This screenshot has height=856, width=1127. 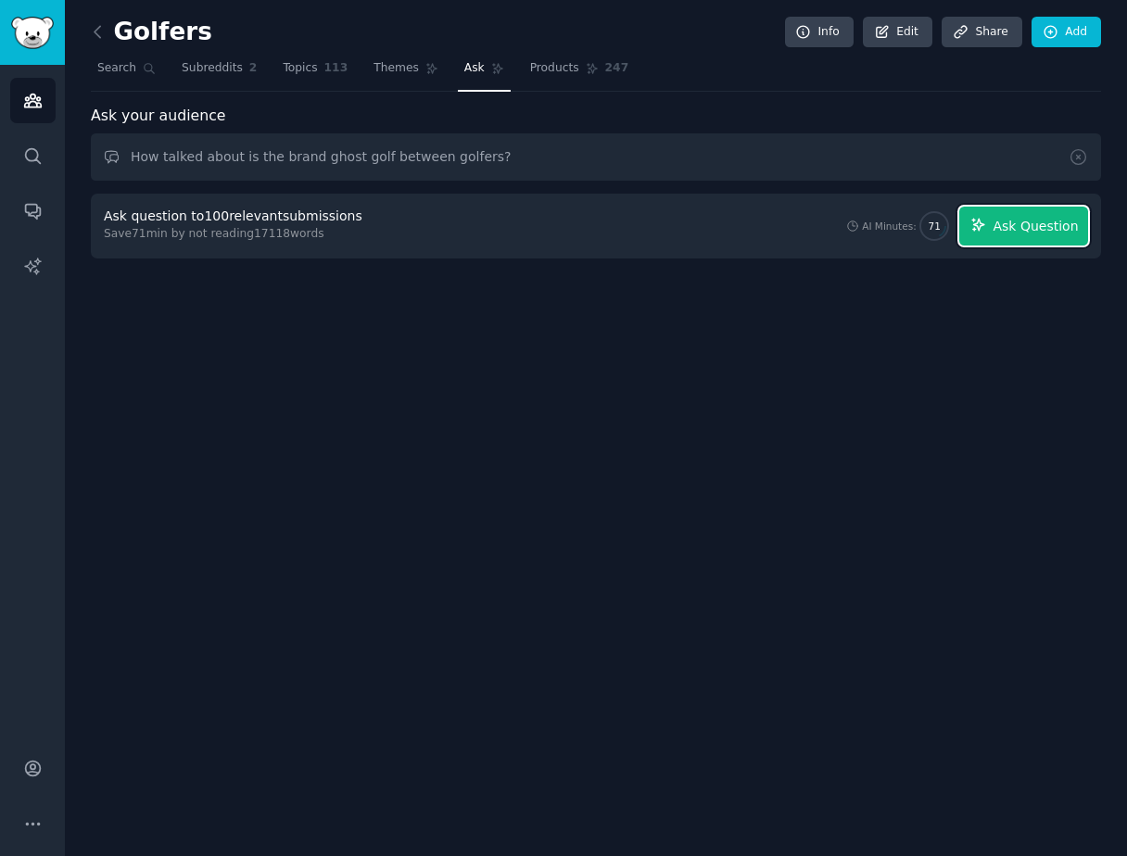 What do you see at coordinates (819, 32) in the screenshot?
I see `a: Info` at bounding box center [819, 32].